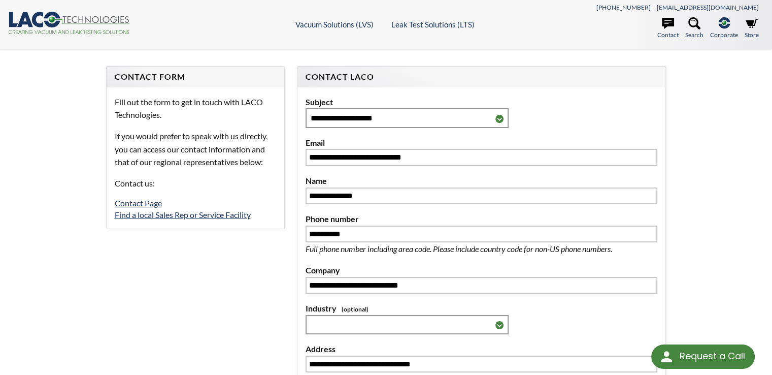 The width and height of the screenshot is (772, 375). Describe the element at coordinates (668, 28) in the screenshot. I see `a: Contact` at that location.